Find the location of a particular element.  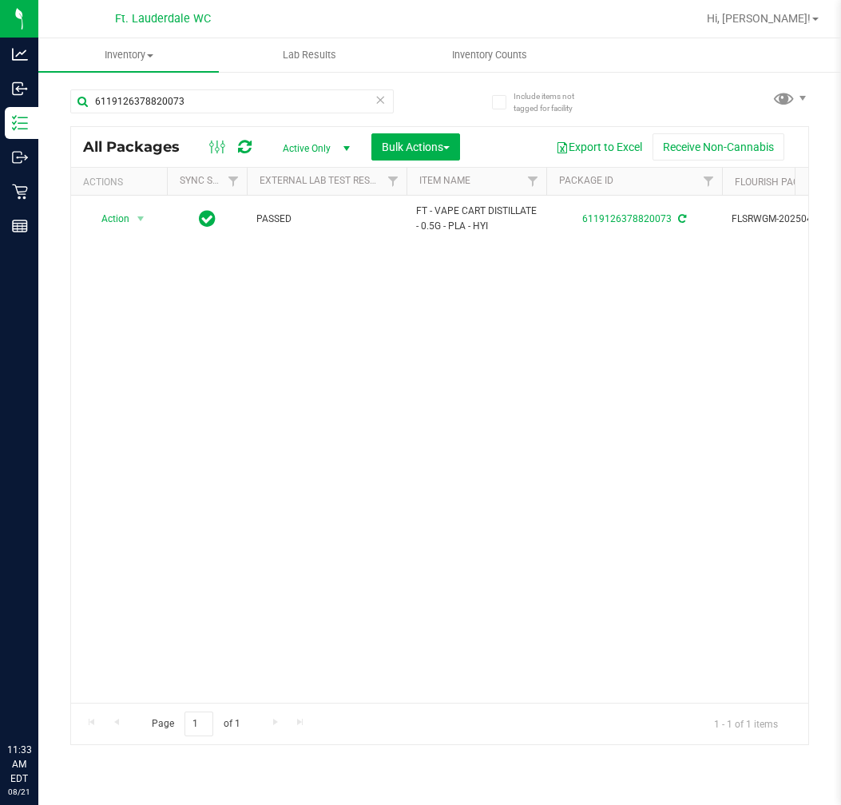

p: 11:33 AM EDT is located at coordinates (19, 764).